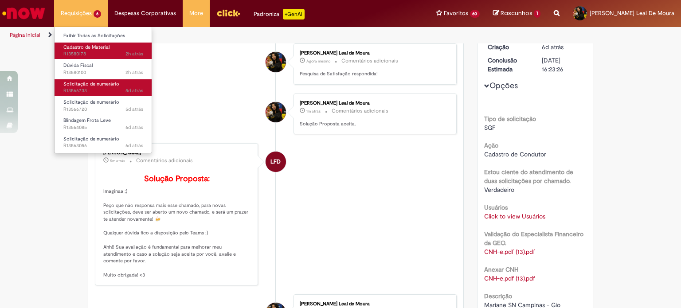 Image resolution: width=681 pixels, height=308 pixels. I want to click on span: Verdadeiro, so click(499, 190).